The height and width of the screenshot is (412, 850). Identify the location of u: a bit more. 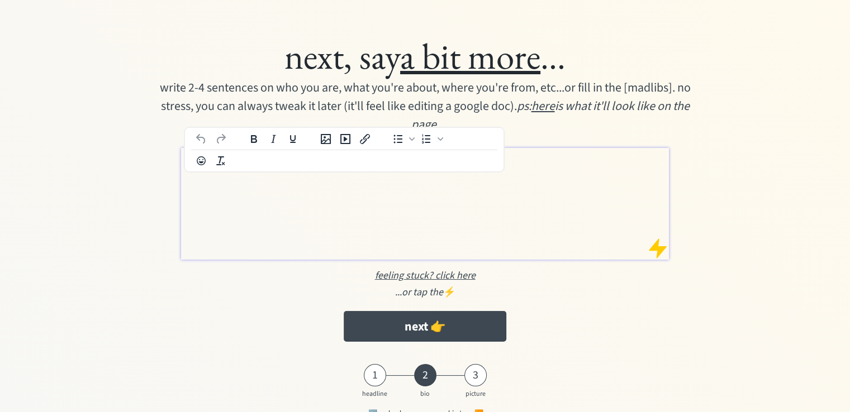
(470, 56).